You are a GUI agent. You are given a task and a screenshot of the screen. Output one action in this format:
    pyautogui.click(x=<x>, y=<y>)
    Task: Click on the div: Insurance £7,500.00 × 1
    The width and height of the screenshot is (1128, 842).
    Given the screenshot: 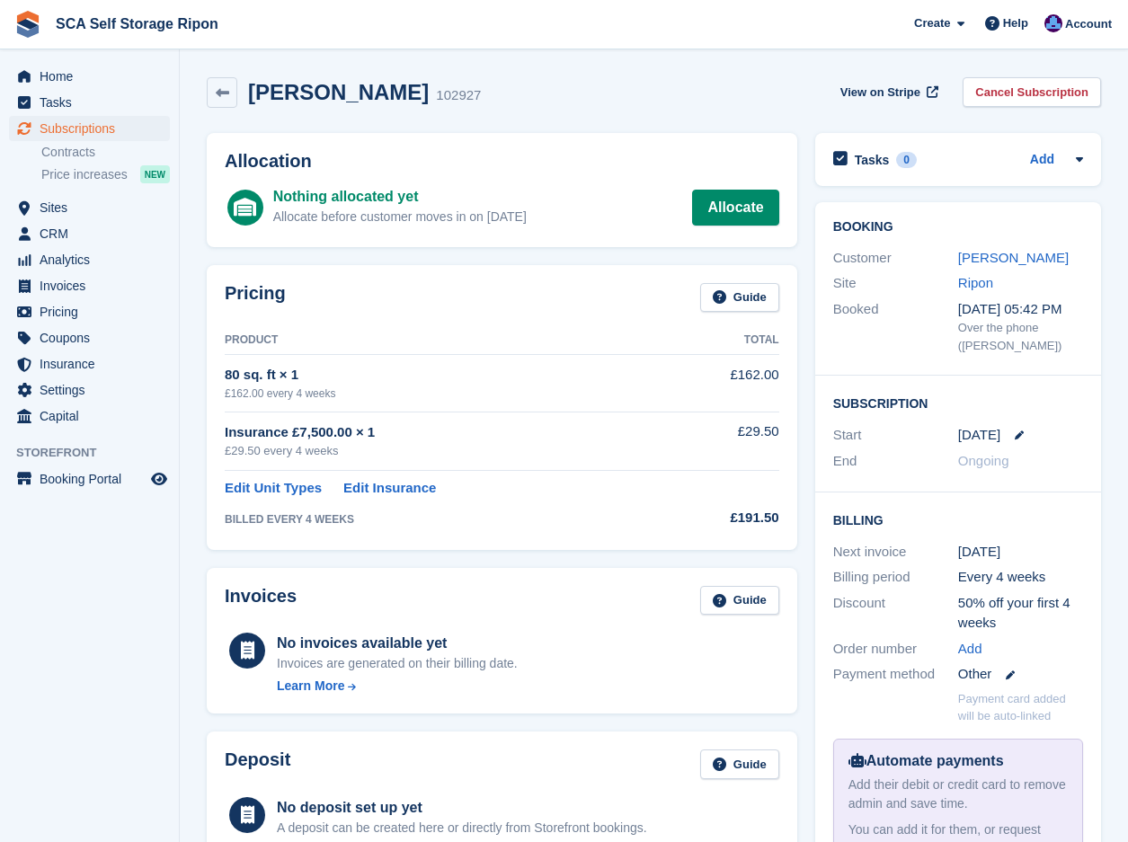 What is the action you would take?
    pyautogui.click(x=450, y=432)
    